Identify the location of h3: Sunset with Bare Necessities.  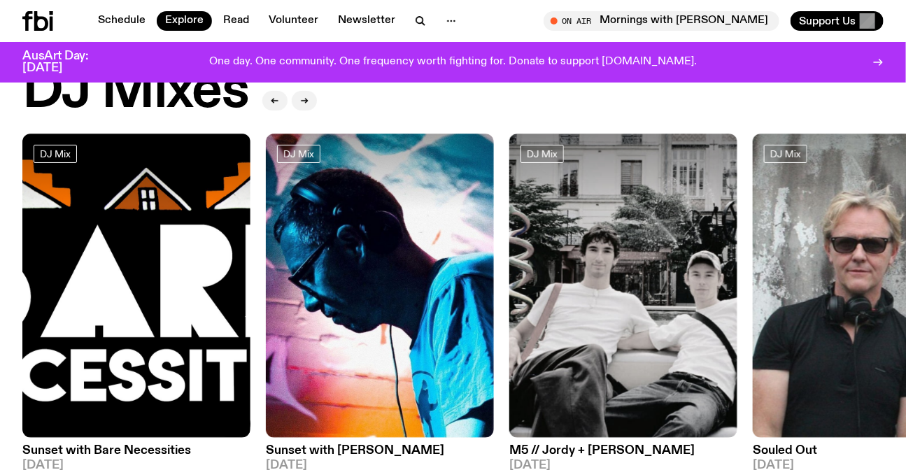
(136, 451).